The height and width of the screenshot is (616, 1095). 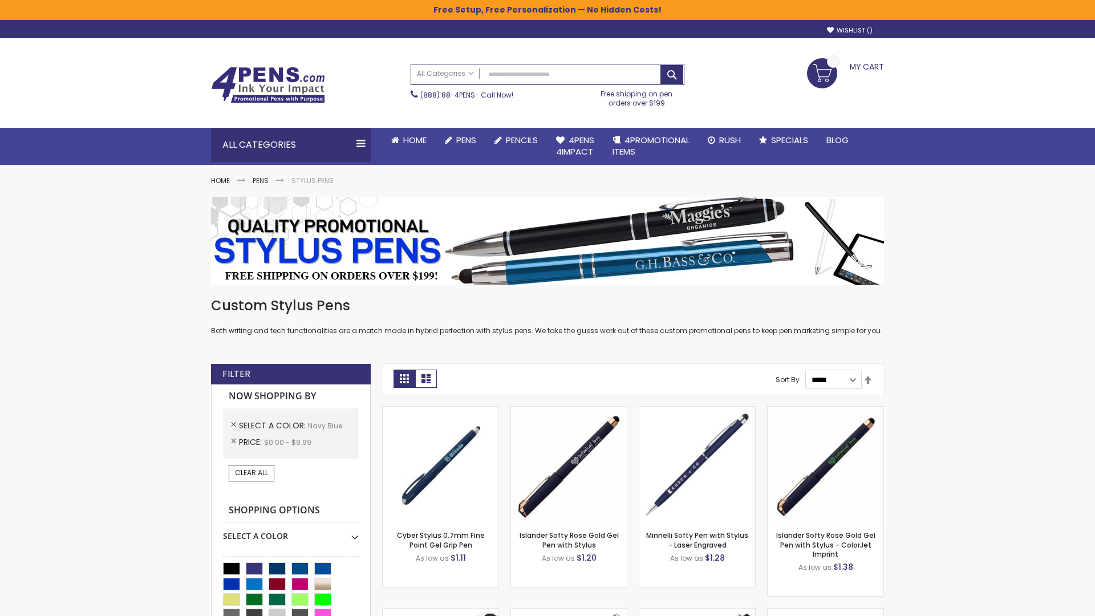 I want to click on a: Islander Softy Rose Gold Gel Pen with Stylus-Navy Blue, so click(x=569, y=411).